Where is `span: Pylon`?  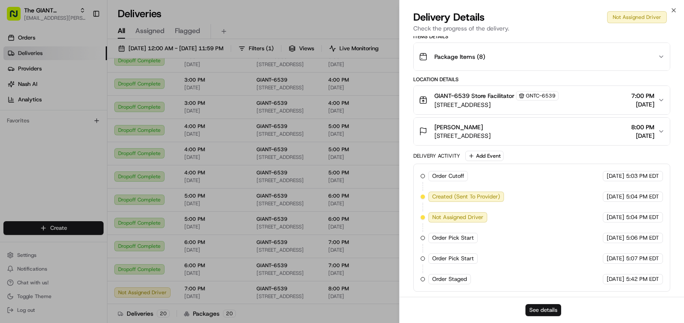 span: Pylon is located at coordinates (95, 149).